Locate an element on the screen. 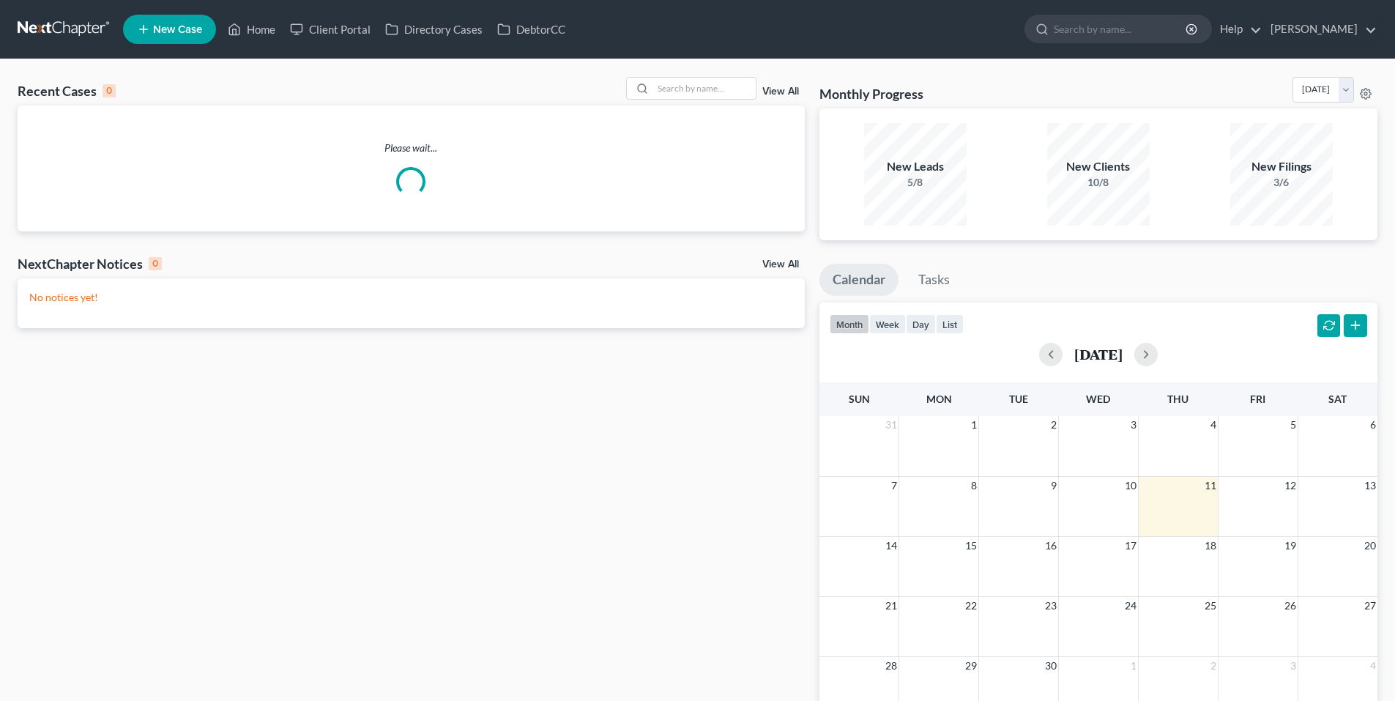  span: 30 is located at coordinates (1051, 666).